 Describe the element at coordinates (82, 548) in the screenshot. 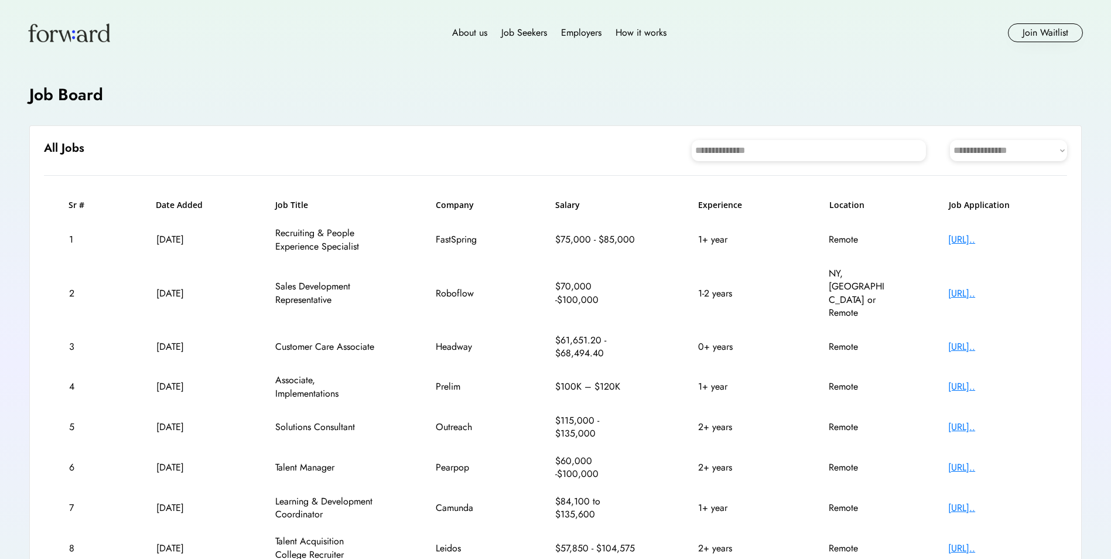

I see `div: 8` at that location.